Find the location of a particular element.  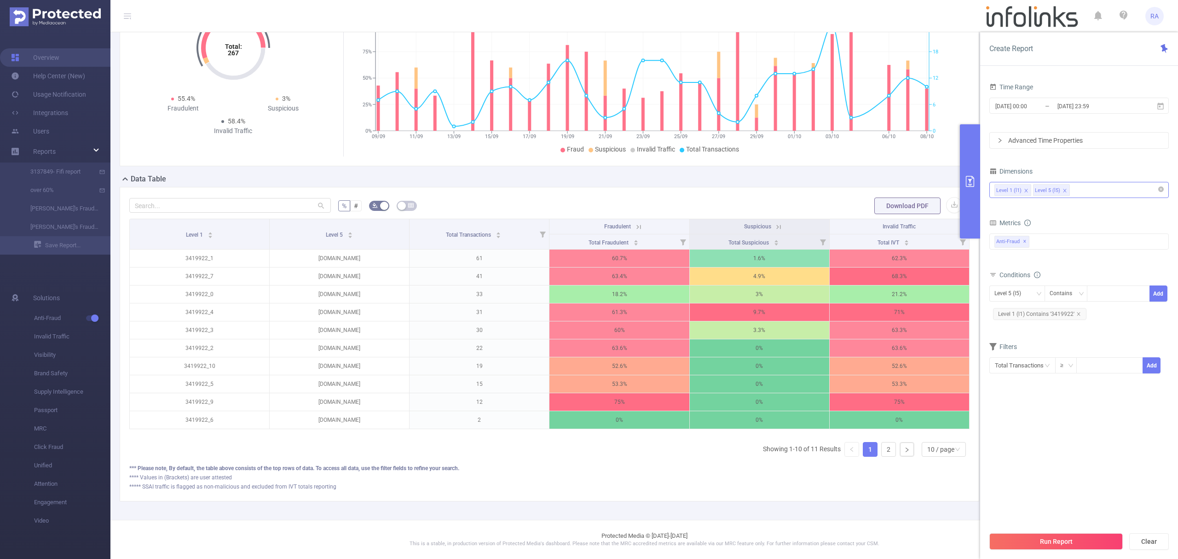

span: Passport is located at coordinates (72, 410).